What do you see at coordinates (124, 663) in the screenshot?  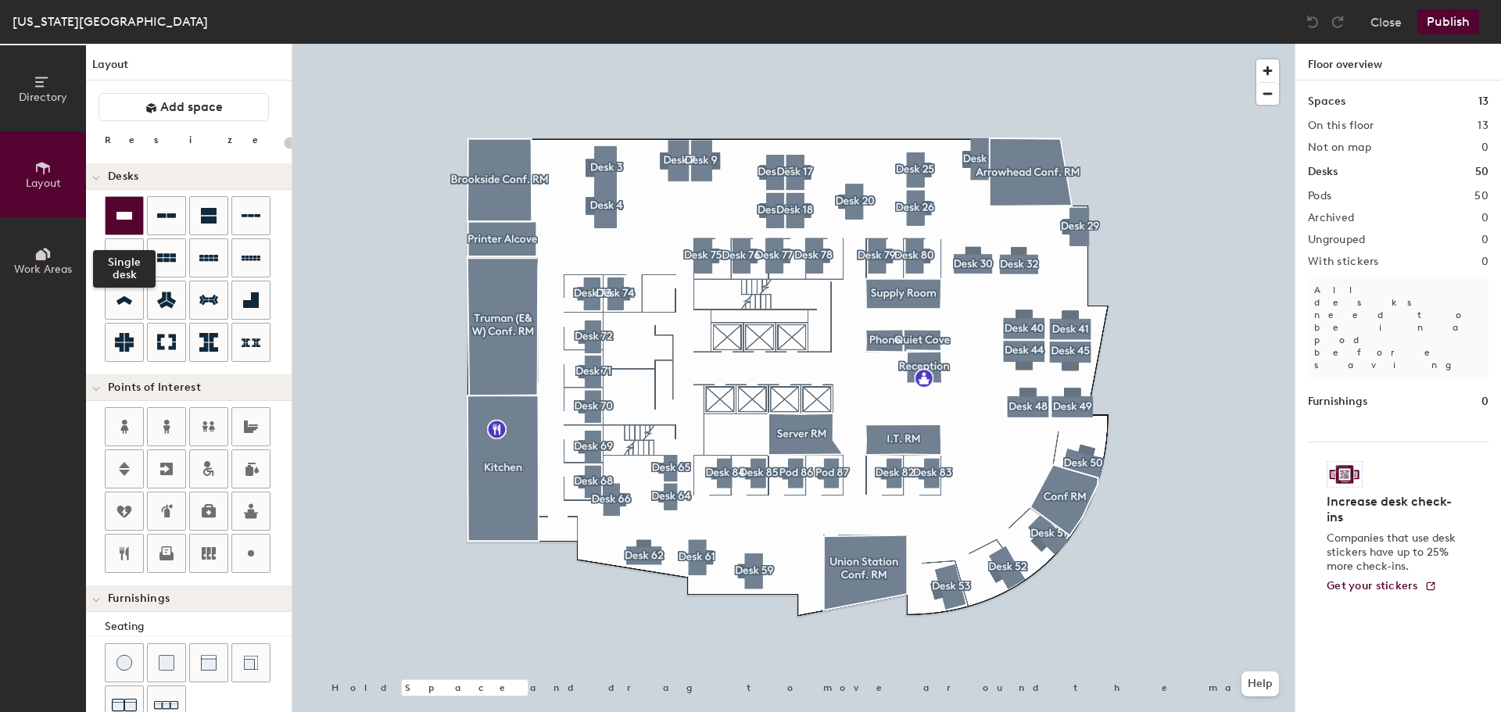 I see `button: Stool` at bounding box center [124, 663].